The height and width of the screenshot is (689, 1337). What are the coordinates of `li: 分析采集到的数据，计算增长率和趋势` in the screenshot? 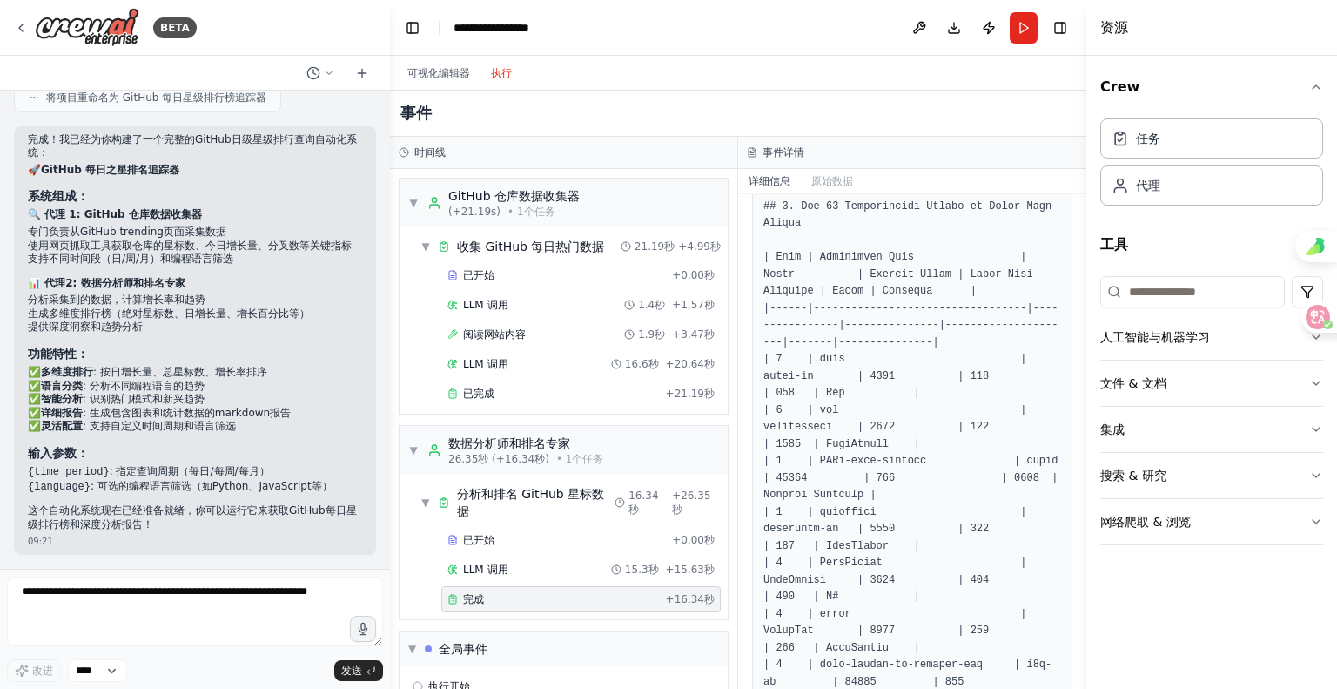 It's located at (195, 300).